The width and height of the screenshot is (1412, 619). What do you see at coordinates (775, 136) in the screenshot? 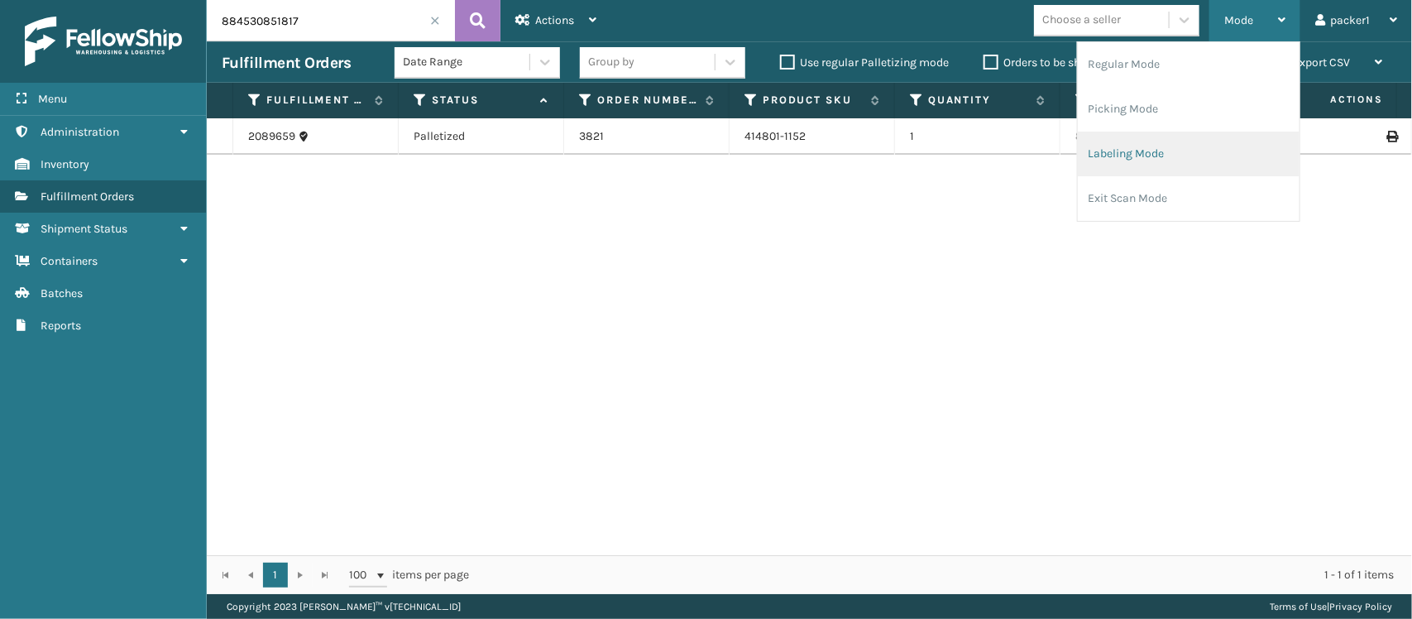
I see `a: 414801-1152` at bounding box center [775, 136].